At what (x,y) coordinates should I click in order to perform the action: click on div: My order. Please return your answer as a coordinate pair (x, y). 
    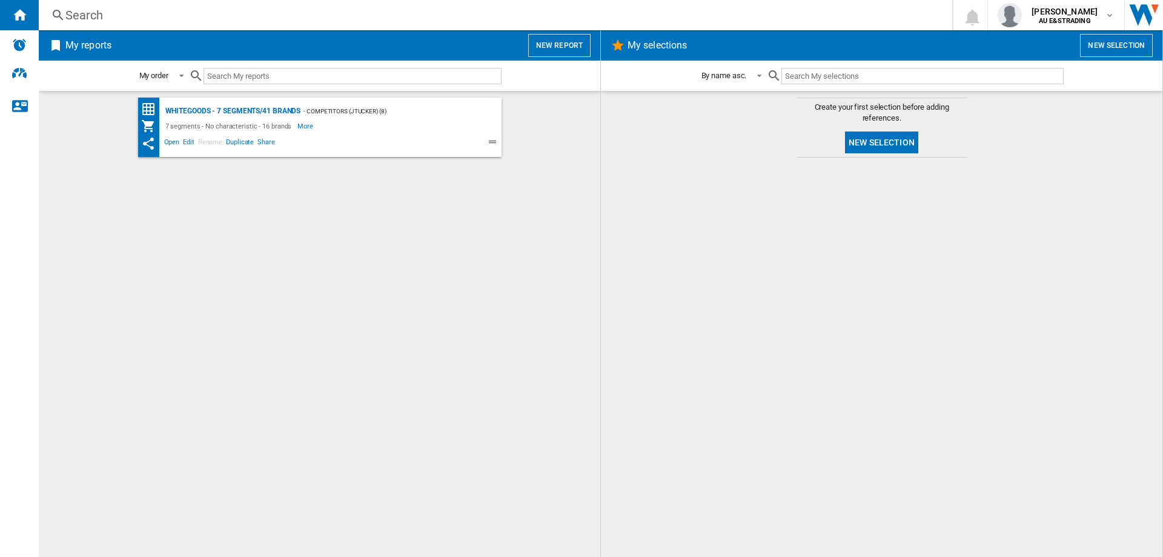
    Looking at the image, I should click on (154, 75).